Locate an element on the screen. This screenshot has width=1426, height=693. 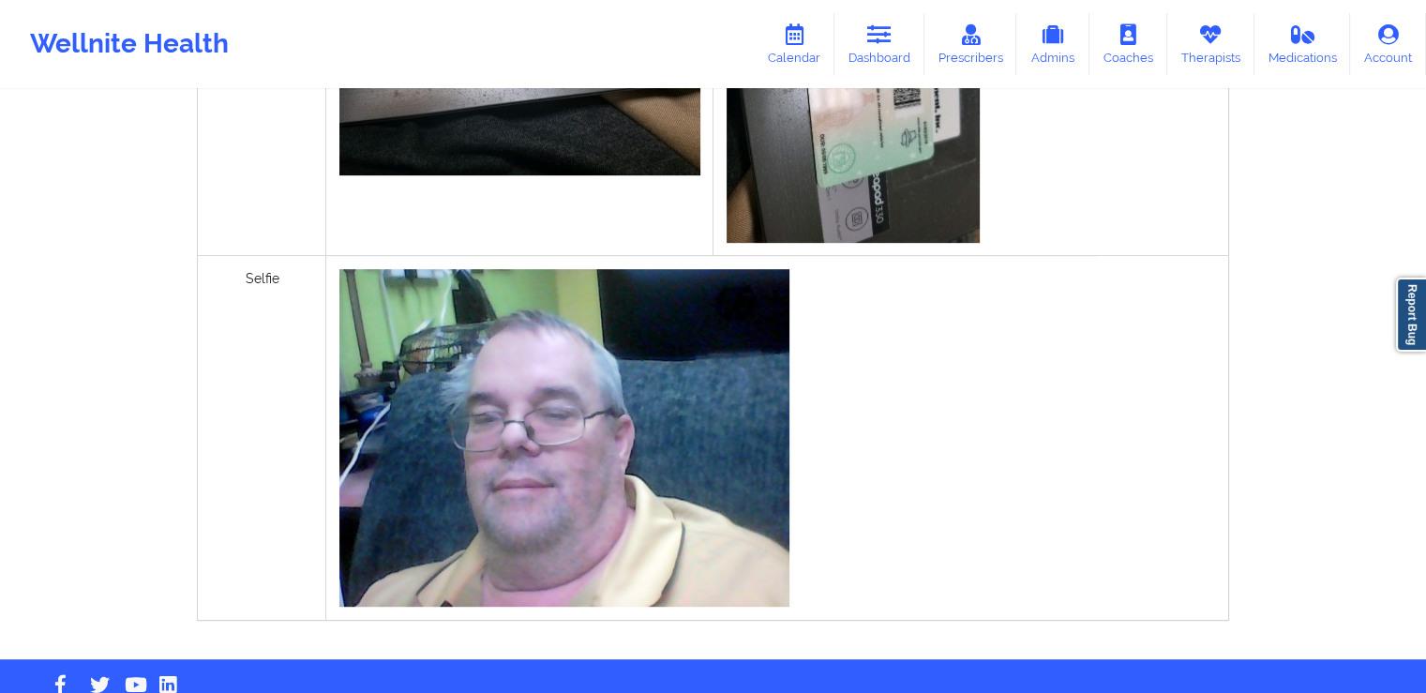
a: Report Bug is located at coordinates (1411, 314).